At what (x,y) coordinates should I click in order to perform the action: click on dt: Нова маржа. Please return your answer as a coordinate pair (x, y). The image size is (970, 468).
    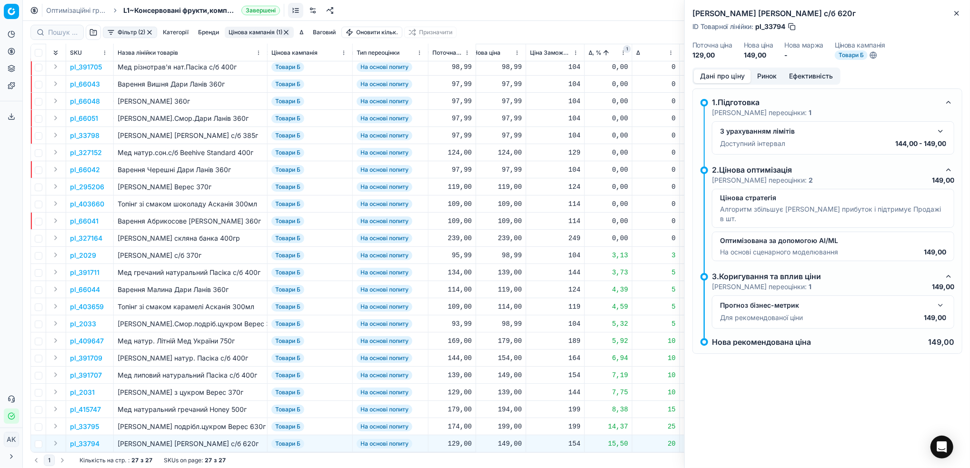
    Looking at the image, I should click on (804, 45).